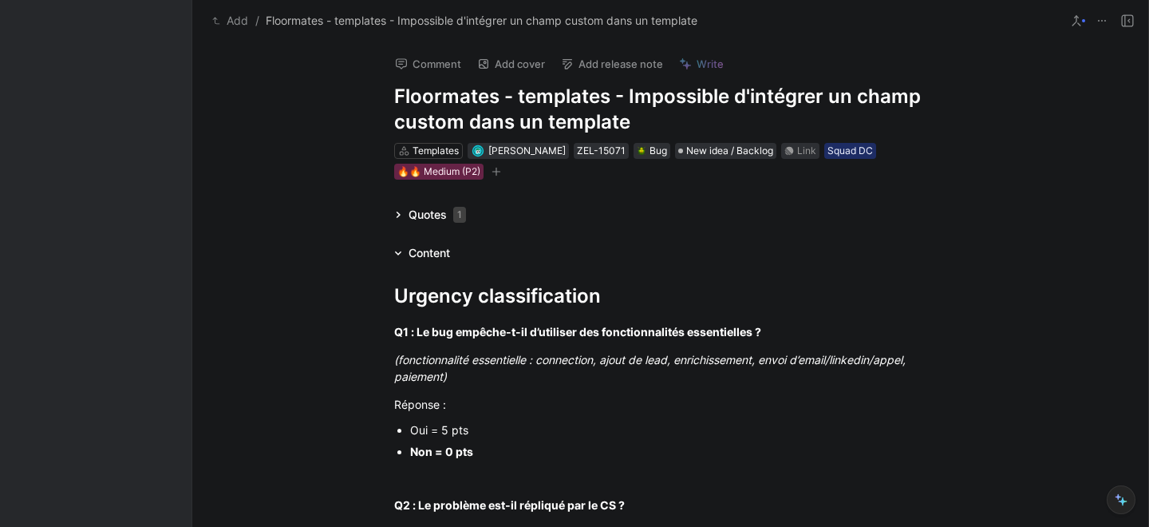  I want to click on div: New idea / Backlog, so click(725, 151).